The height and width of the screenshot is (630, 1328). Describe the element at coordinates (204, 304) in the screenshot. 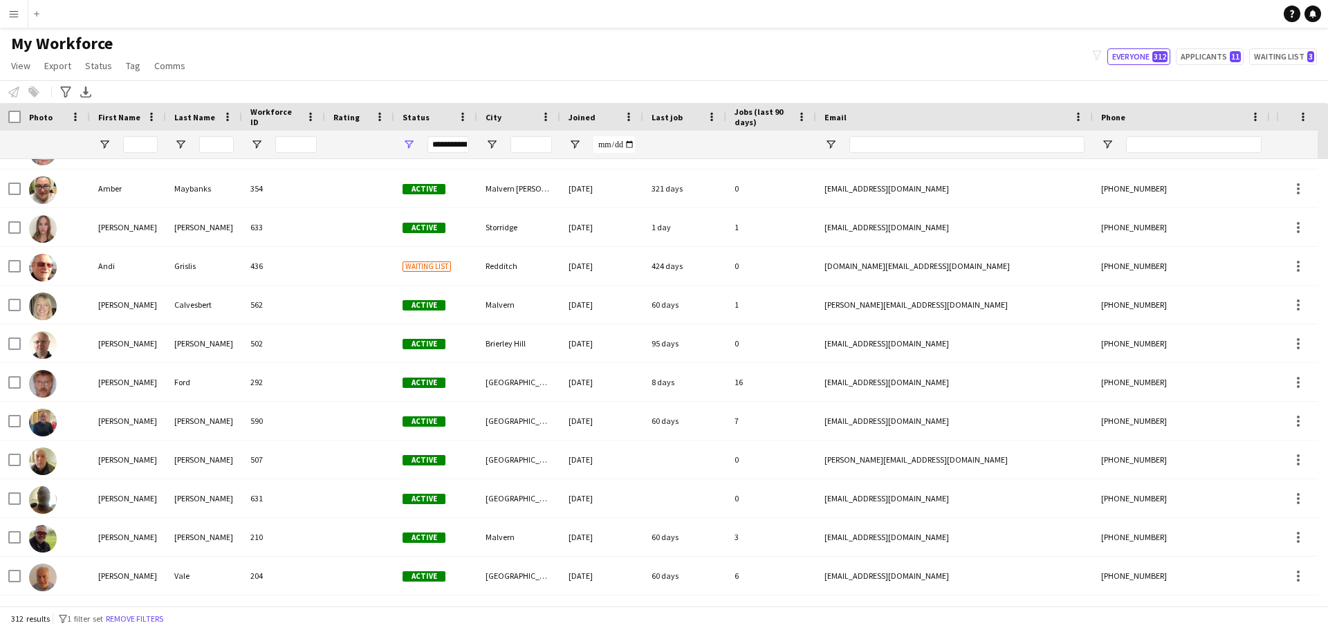

I see `div: Calvesbert` at that location.